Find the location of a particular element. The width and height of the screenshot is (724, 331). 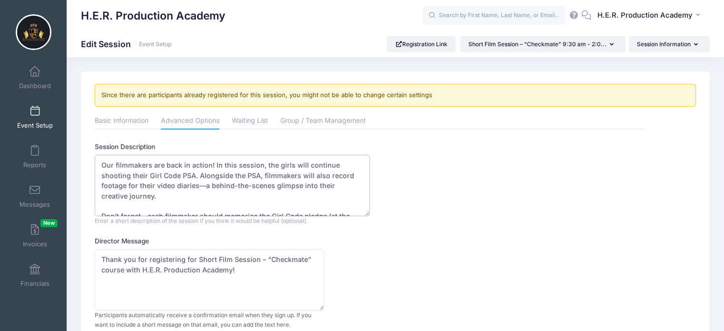

a: Registration Link is located at coordinates (421, 44).